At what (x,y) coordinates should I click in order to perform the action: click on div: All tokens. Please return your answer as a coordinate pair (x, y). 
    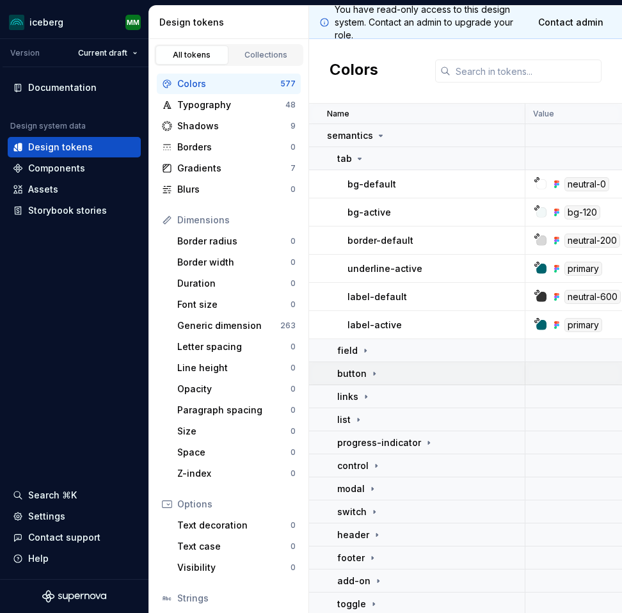
    Looking at the image, I should click on (192, 55).